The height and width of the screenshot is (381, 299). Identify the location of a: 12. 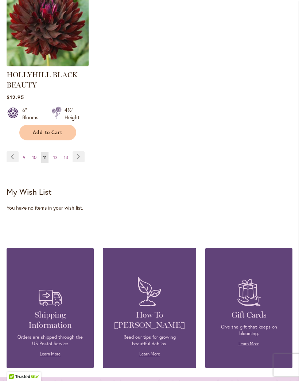
(55, 158).